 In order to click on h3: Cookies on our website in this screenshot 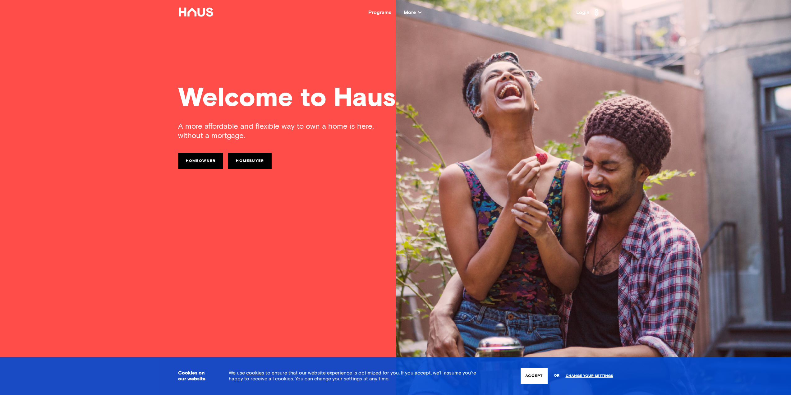, I will do `click(195, 376)`.